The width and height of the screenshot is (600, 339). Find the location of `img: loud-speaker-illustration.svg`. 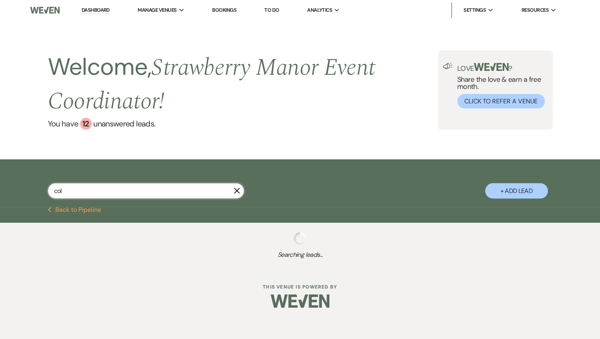

img: loud-speaker-illustration.svg is located at coordinates (447, 66).